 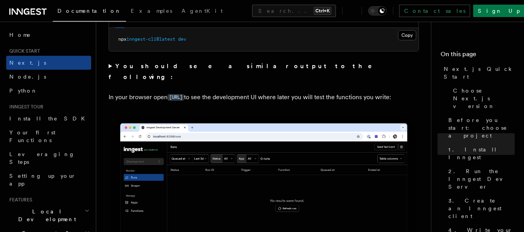 What do you see at coordinates (49, 91) in the screenshot?
I see `a: Python` at bounding box center [49, 91].